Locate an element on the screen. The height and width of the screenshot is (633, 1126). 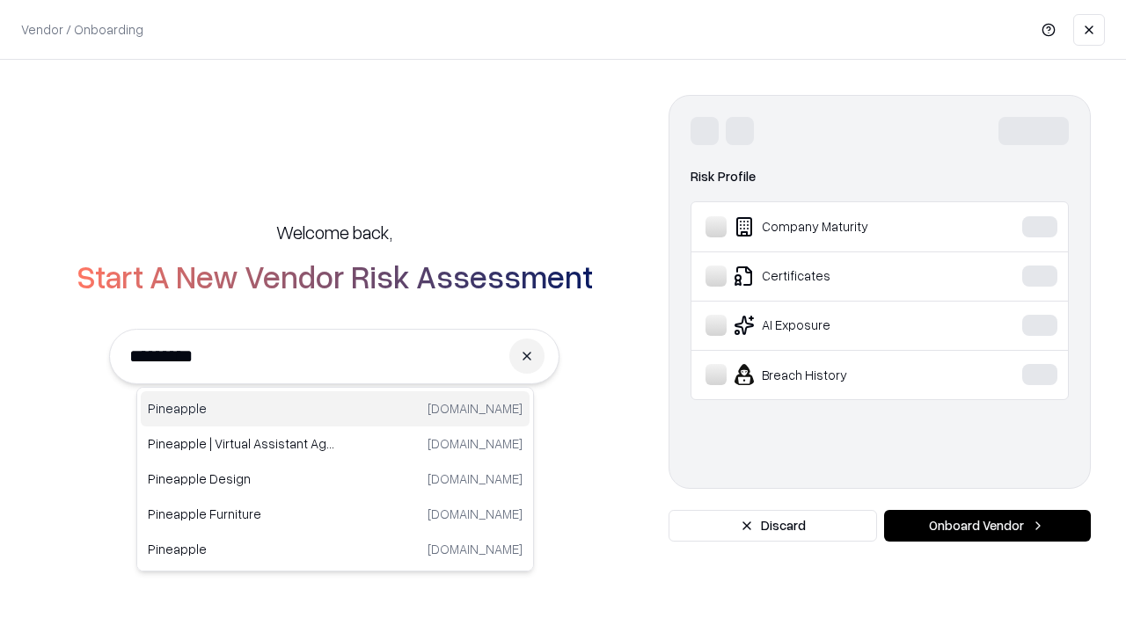
button: Discard is located at coordinates (772, 526).